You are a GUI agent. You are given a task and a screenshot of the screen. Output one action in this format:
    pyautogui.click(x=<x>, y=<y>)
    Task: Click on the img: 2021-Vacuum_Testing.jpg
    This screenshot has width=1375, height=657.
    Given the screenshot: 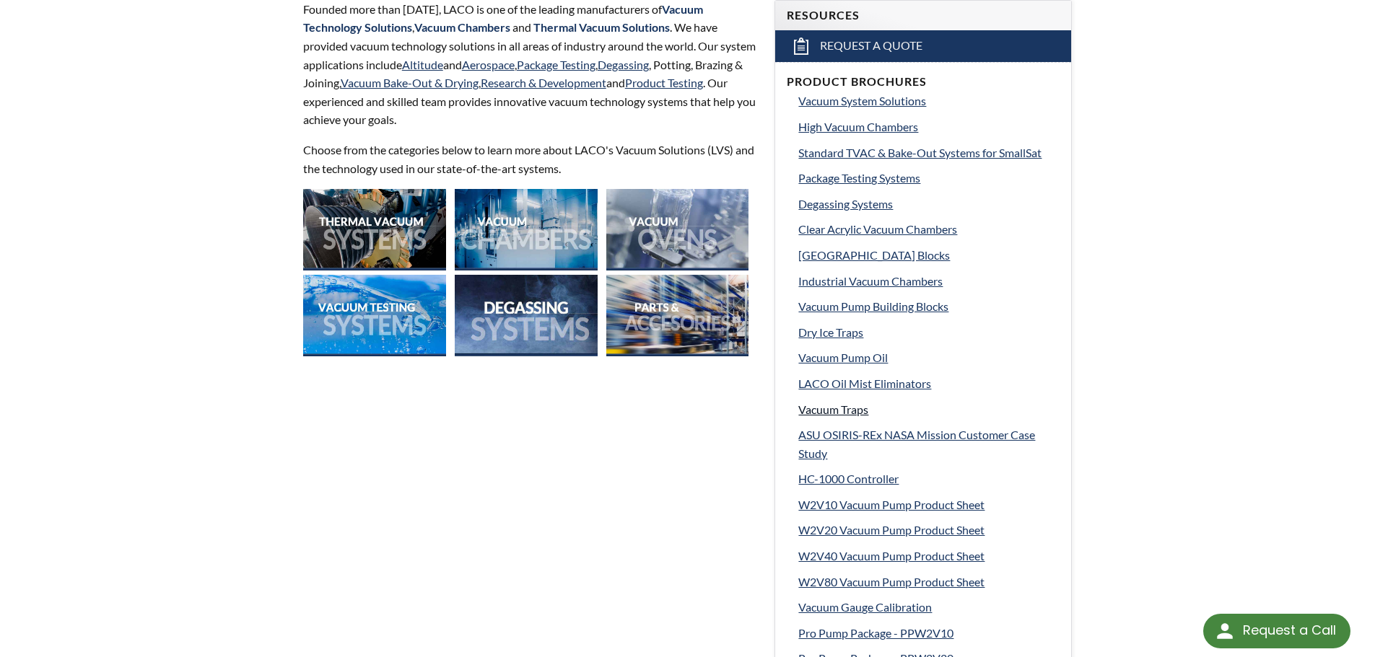 What is the action you would take?
    pyautogui.click(x=375, y=315)
    